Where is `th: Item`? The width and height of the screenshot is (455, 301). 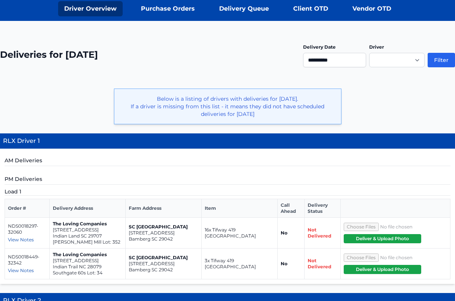 th: Item is located at coordinates (239, 208).